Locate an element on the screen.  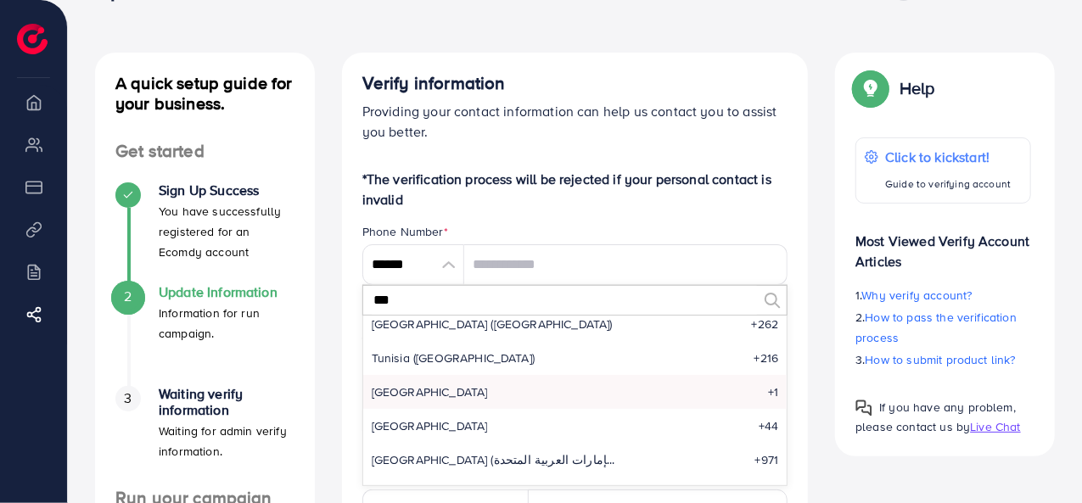
label: Phone Number is located at coordinates (405, 232).